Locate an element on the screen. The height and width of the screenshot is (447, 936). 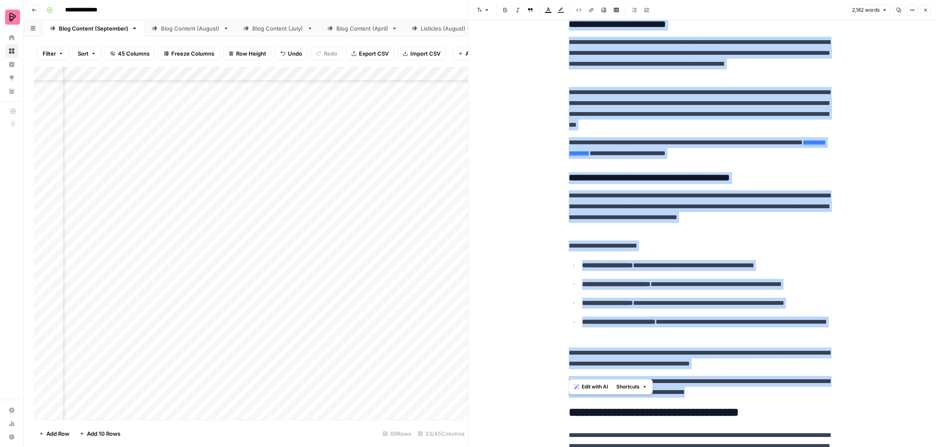
span: Export CSV is located at coordinates (374, 53).